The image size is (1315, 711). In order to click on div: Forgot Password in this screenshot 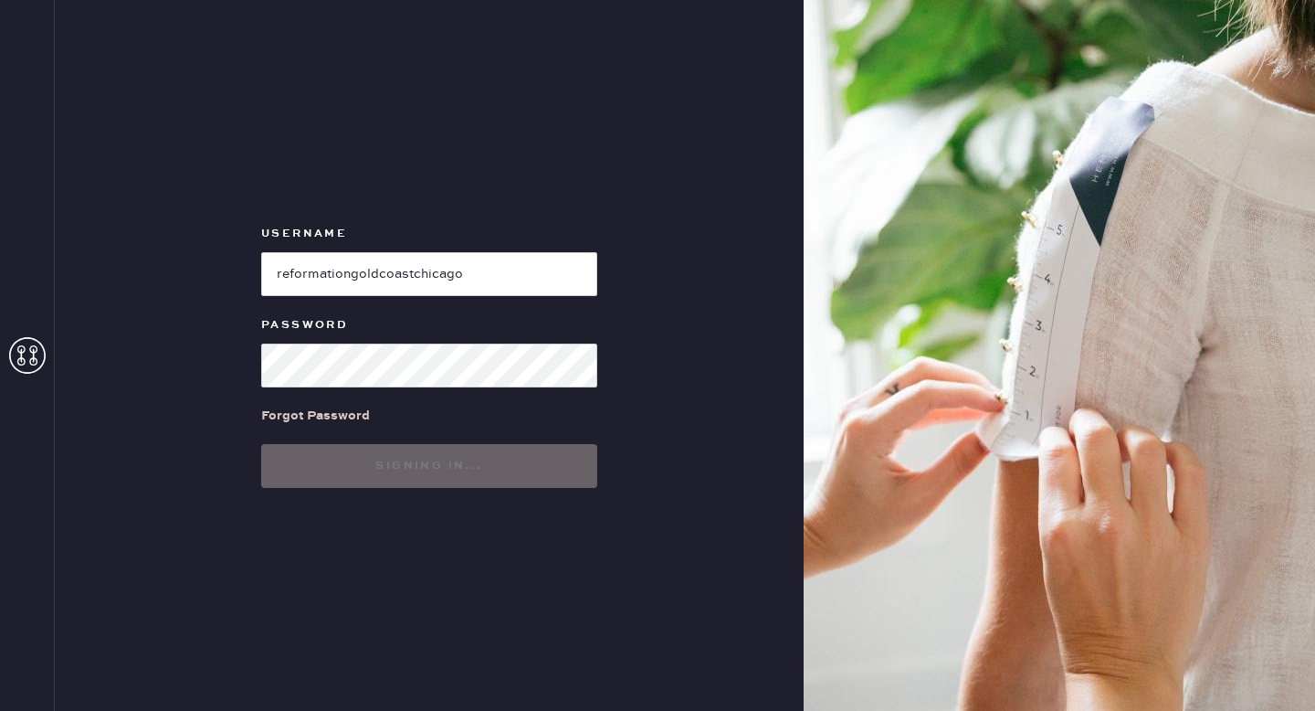, I will do `click(315, 416)`.